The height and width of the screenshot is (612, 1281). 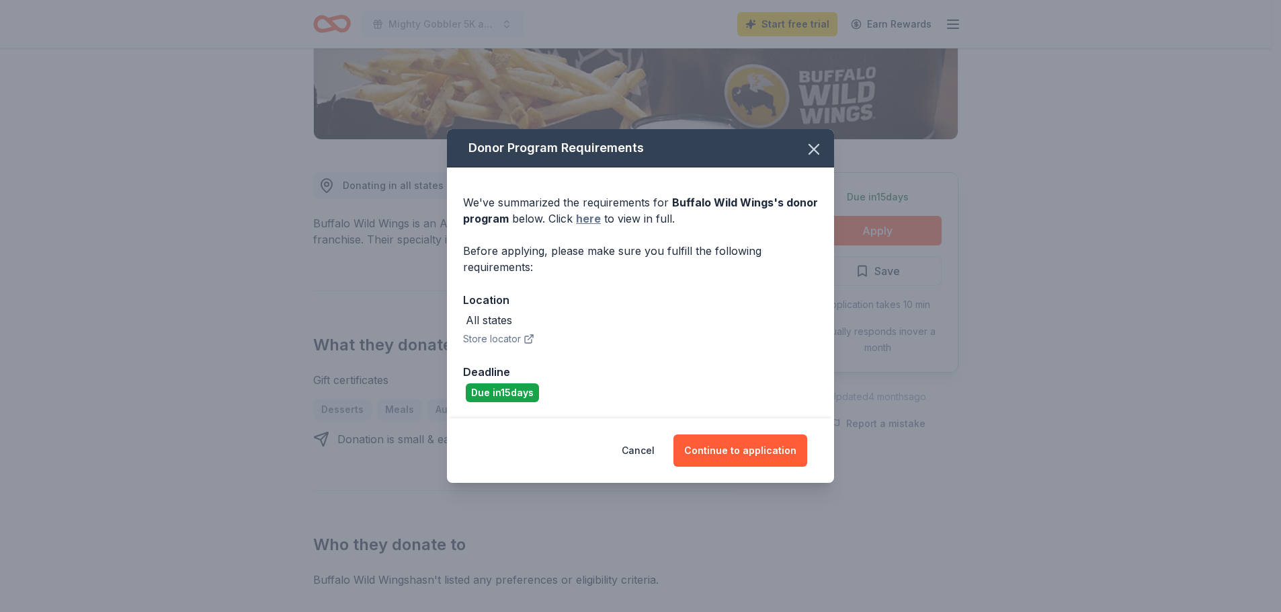 I want to click on a: here, so click(x=588, y=219).